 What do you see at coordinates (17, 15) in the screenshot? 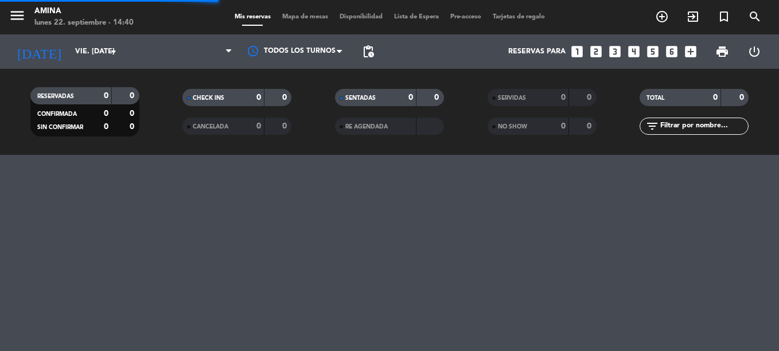
I see `i: menu` at bounding box center [17, 15].